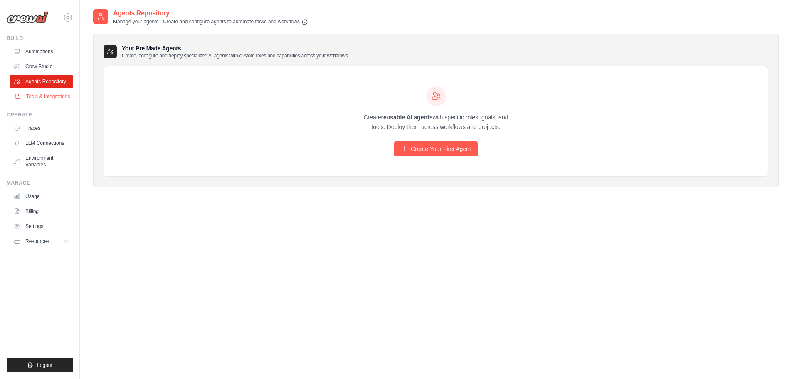 This screenshot has width=792, height=379. Describe the element at coordinates (40, 115) in the screenshot. I see `div: Operate` at that location.